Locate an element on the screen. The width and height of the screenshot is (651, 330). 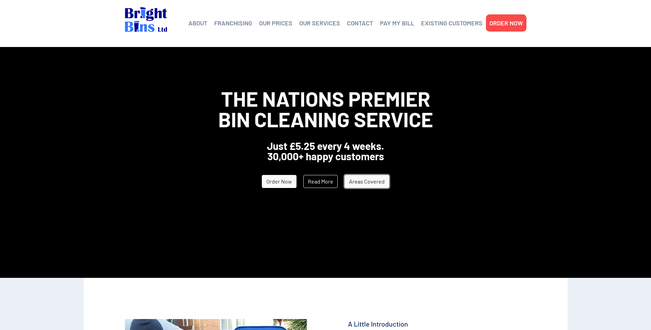
a: OUR PRICES is located at coordinates (276, 23).